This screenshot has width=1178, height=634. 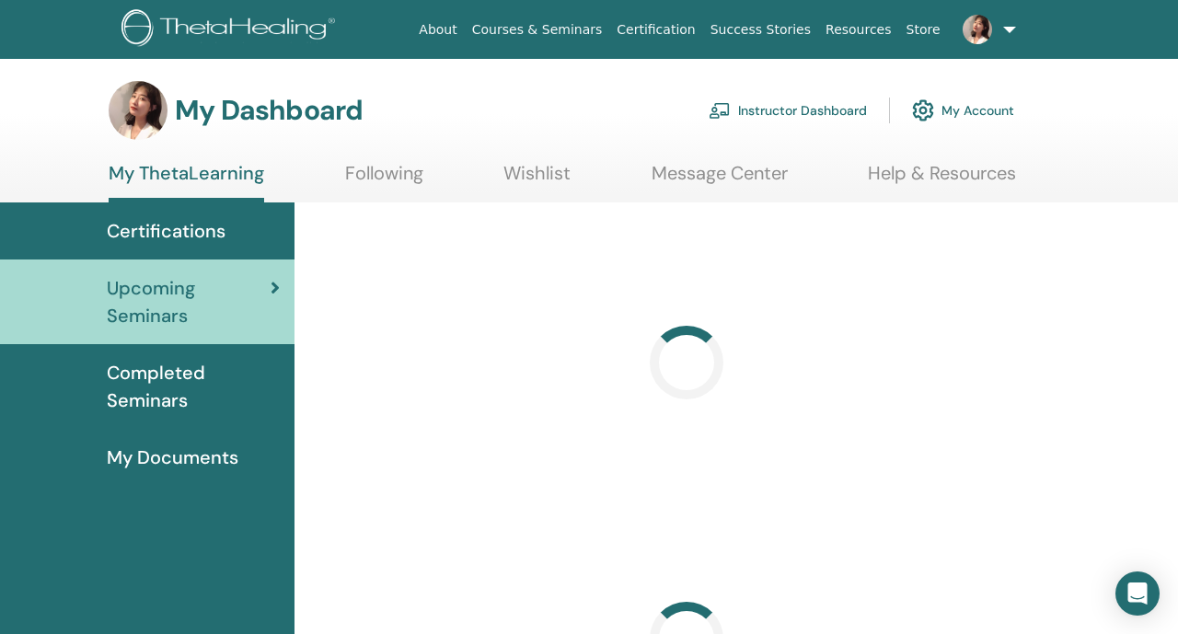 I want to click on a: Following, so click(x=384, y=179).